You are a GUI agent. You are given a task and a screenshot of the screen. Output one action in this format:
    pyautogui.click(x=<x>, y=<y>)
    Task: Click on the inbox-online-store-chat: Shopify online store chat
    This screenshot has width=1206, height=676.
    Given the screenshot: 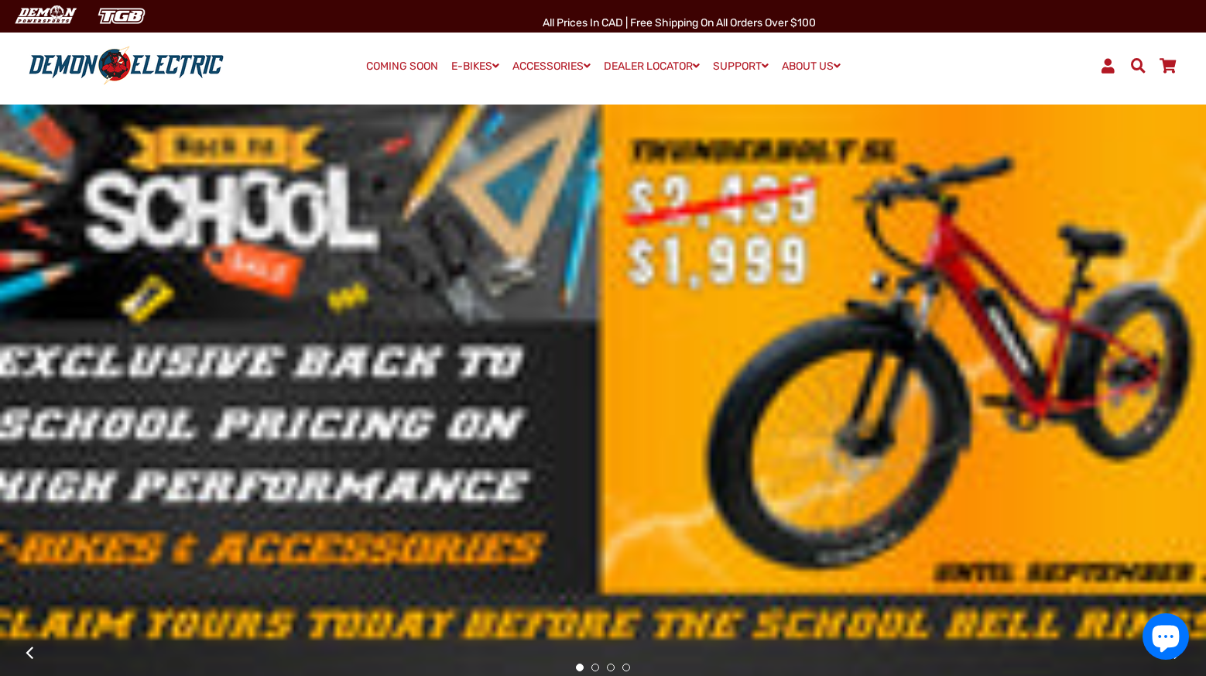 What is the action you would take?
    pyautogui.click(x=1166, y=638)
    